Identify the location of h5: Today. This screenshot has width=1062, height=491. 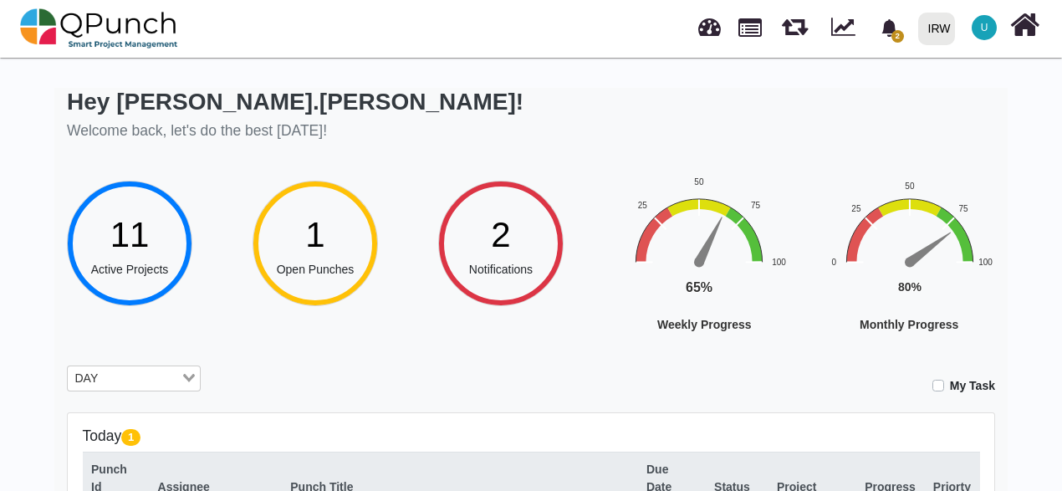
(531, 436).